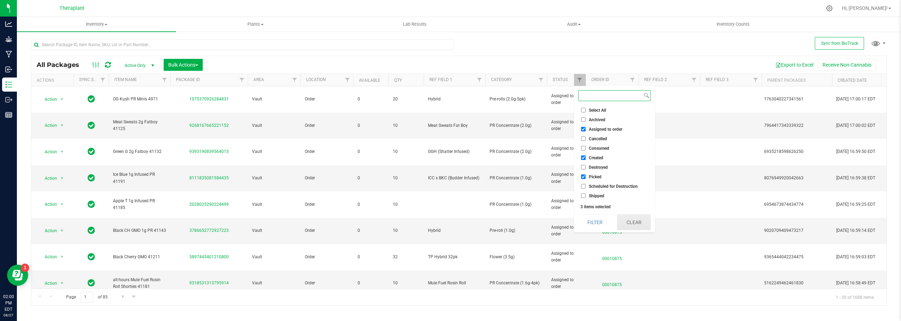 The height and width of the screenshot is (321, 901). What do you see at coordinates (516, 178) in the screenshot?
I see `span: PR Concentrate (1.0g)` at bounding box center [516, 178].